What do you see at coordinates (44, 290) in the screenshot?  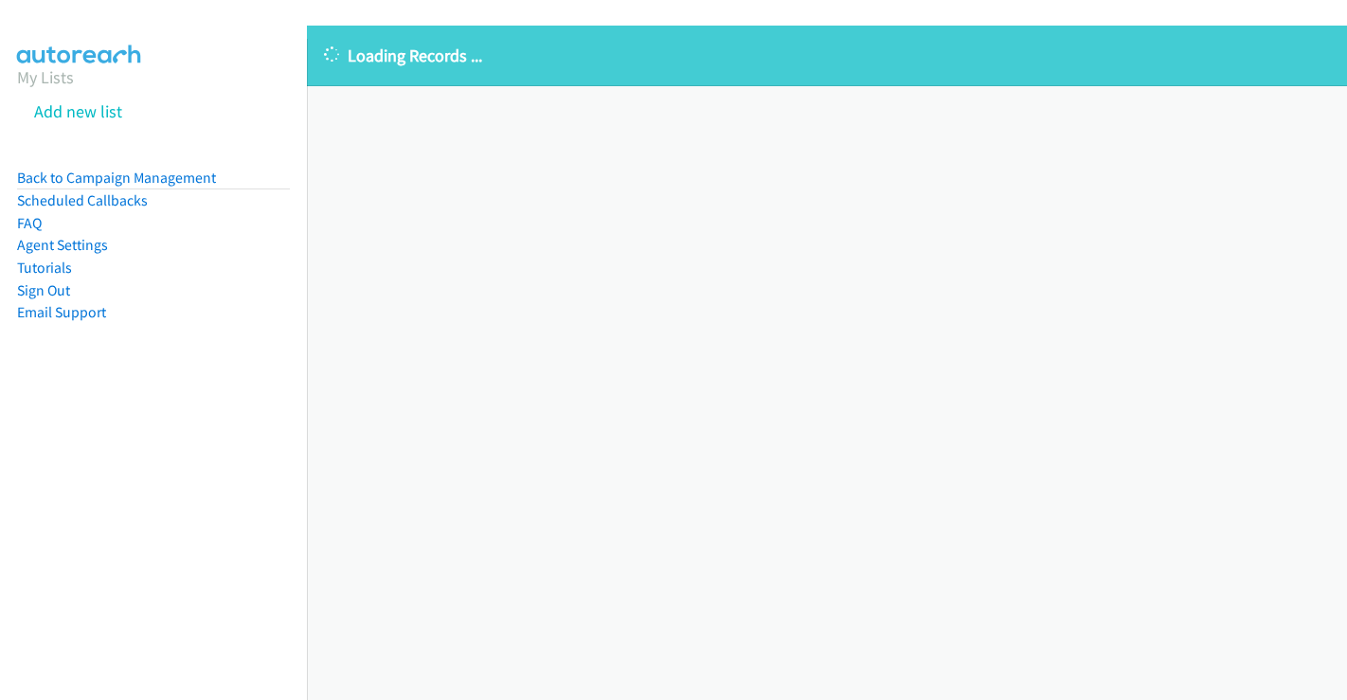 I see `a: Sign Out` at bounding box center [44, 290].